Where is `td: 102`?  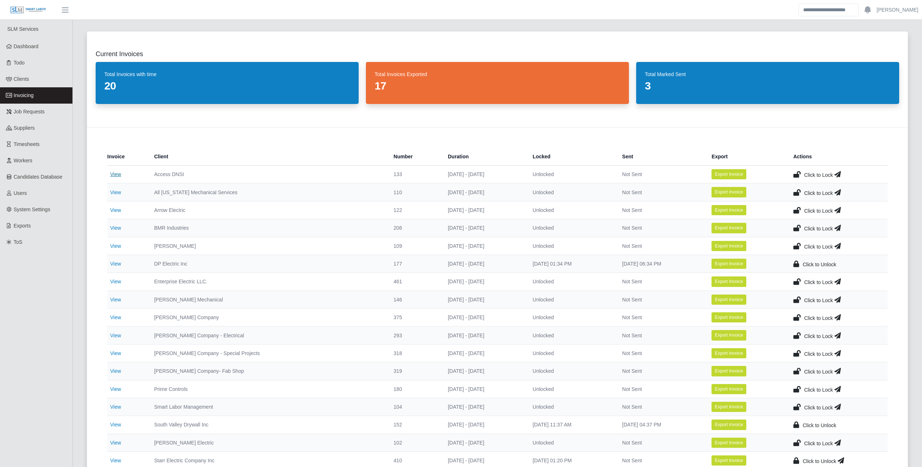
td: 102 is located at coordinates (415, 442).